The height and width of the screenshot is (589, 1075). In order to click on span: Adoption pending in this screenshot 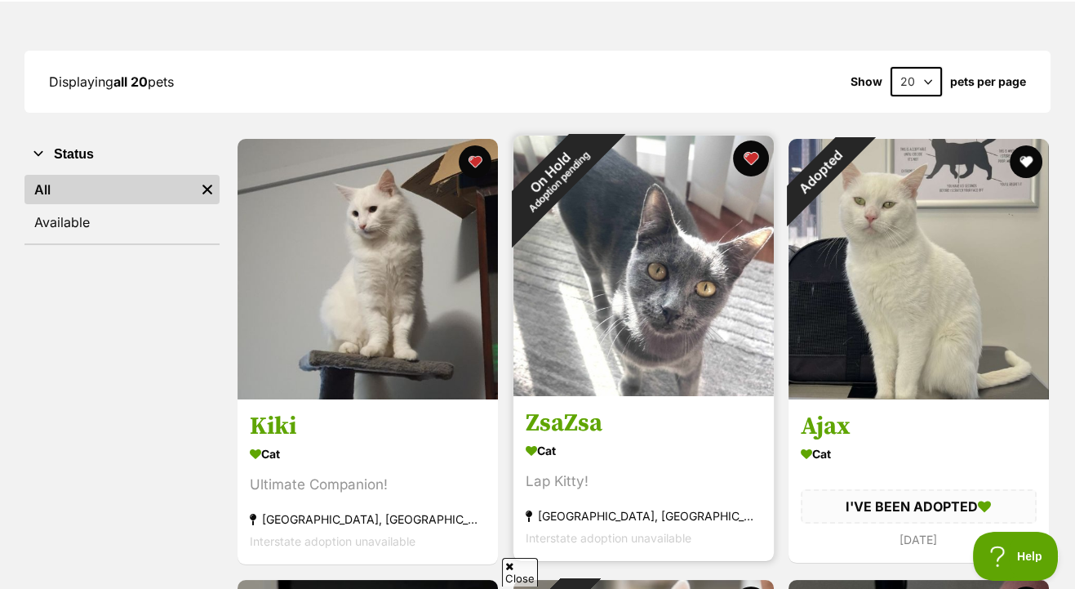, I will do `click(559, 182)`.